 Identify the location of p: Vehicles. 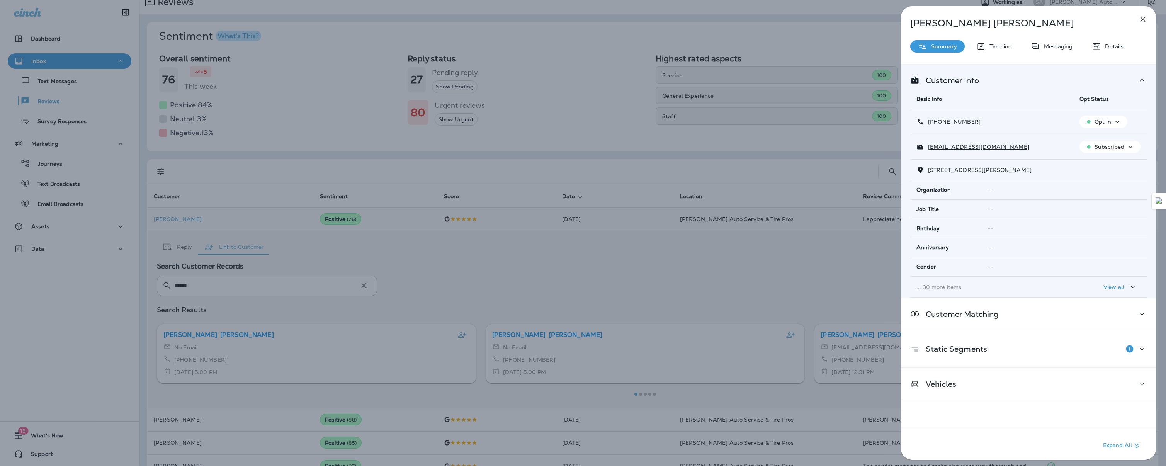
(937, 384).